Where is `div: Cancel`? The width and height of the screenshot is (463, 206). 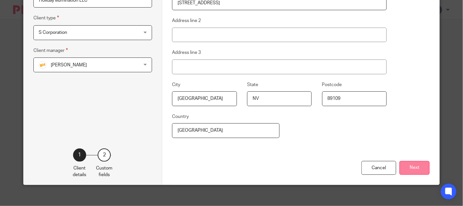
div: Cancel is located at coordinates (379, 168).